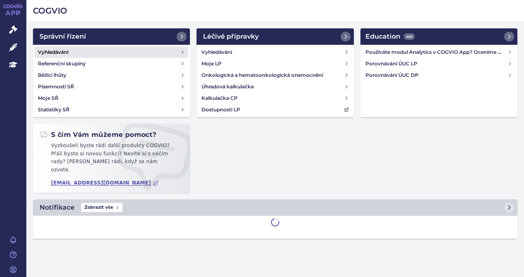 The width and height of the screenshot is (524, 277). What do you see at coordinates (56, 87) in the screenshot?
I see `h4: Písemnosti SŘ` at bounding box center [56, 87].